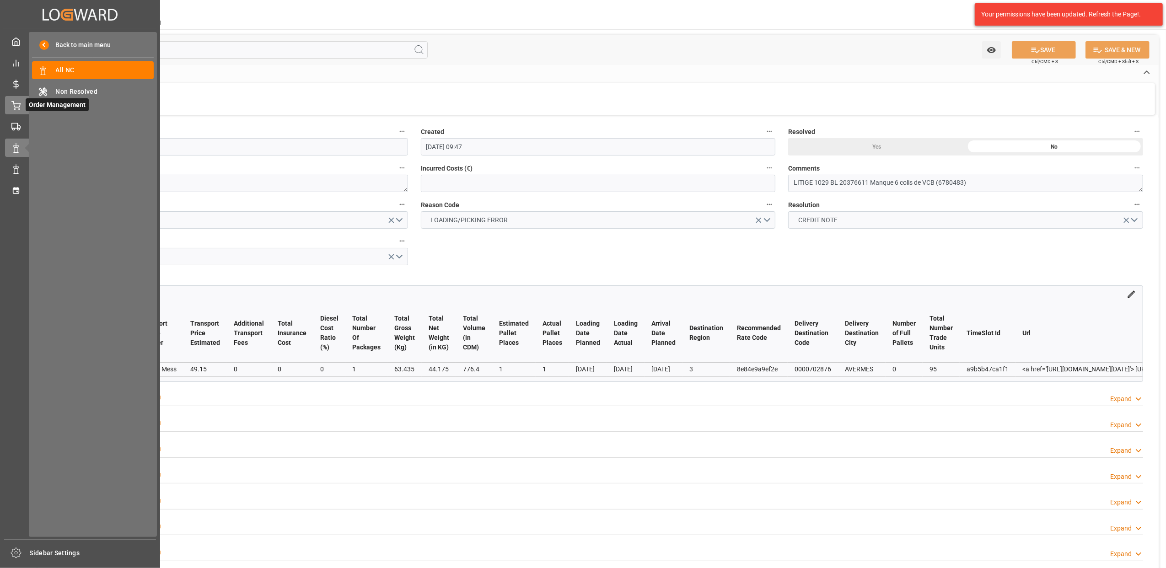 The image size is (1166, 568). I want to click on input: Search Fields, so click(235, 50).